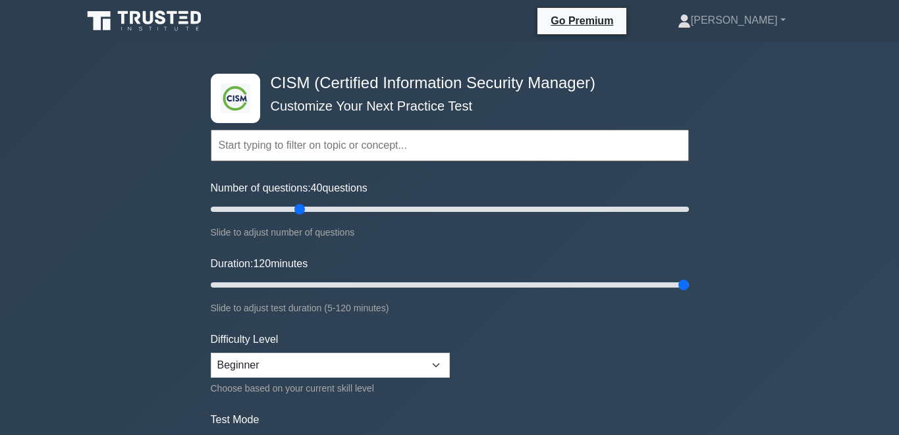 The width and height of the screenshot is (899, 435). I want to click on div: Slide to adjust number of questions, so click(450, 233).